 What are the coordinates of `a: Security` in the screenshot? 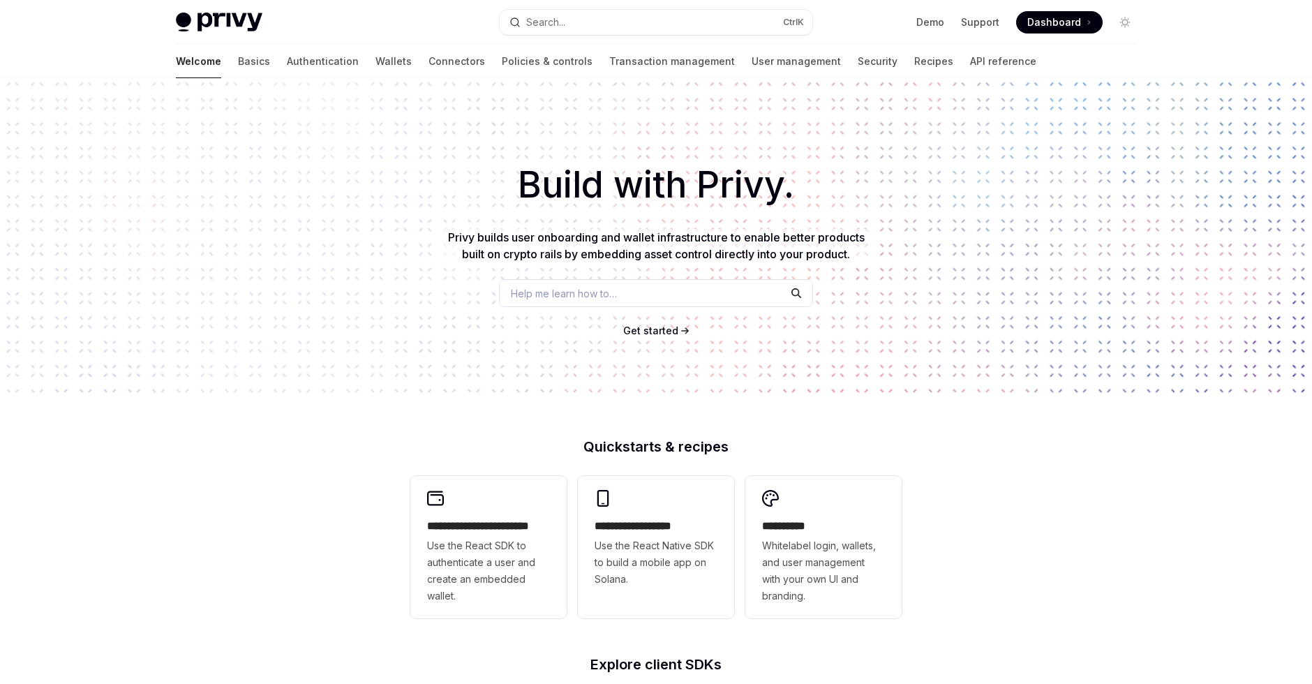 It's located at (877, 61).